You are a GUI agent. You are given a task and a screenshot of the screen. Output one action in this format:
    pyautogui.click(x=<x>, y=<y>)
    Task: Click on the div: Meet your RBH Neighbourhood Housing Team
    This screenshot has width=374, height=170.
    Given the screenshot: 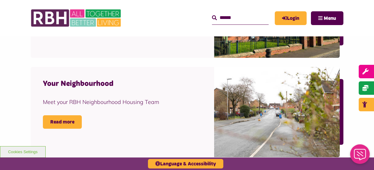 What is the action you would take?
    pyautogui.click(x=104, y=102)
    